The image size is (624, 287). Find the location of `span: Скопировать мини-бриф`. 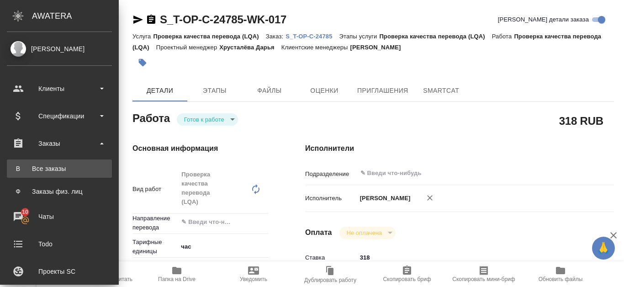

span: Скопировать мини-бриф is located at coordinates (483, 279).